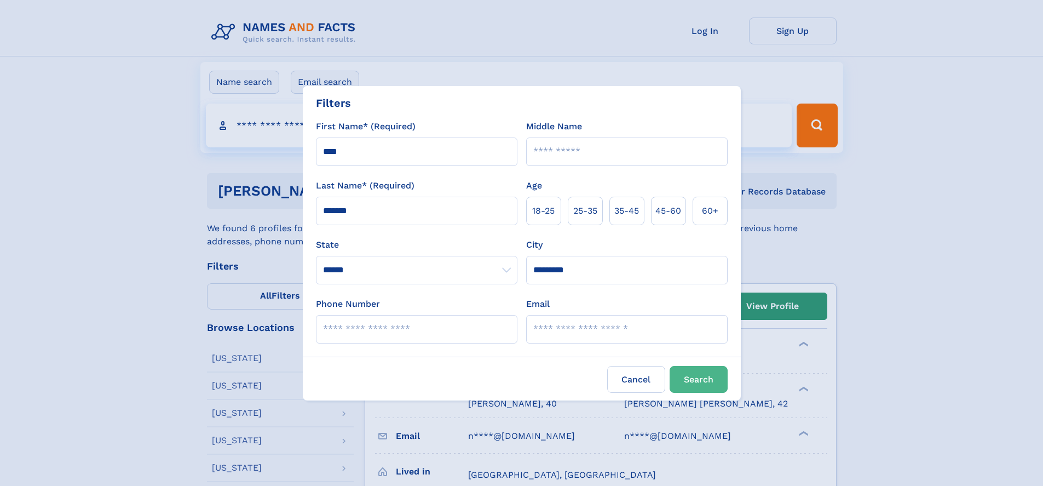  Describe the element at coordinates (365, 186) in the screenshot. I see `label: Last Name* (Required)` at that location.